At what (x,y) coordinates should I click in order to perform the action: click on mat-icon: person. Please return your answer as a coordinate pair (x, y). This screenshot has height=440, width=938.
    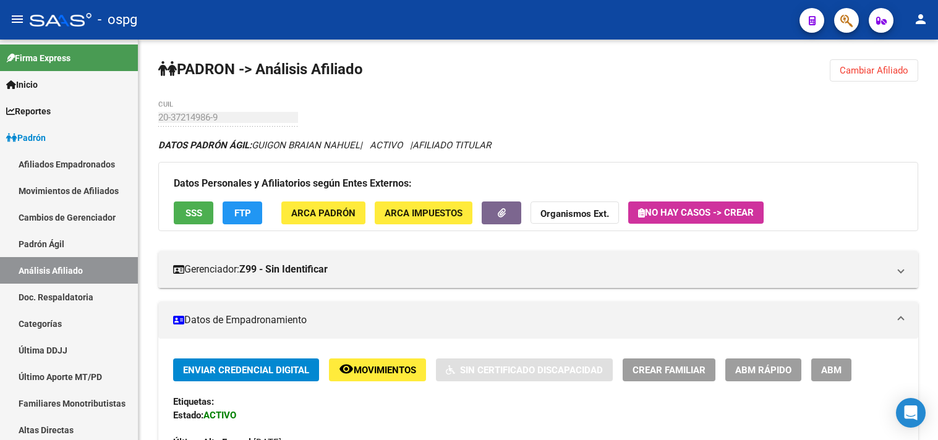
    Looking at the image, I should click on (920, 19).